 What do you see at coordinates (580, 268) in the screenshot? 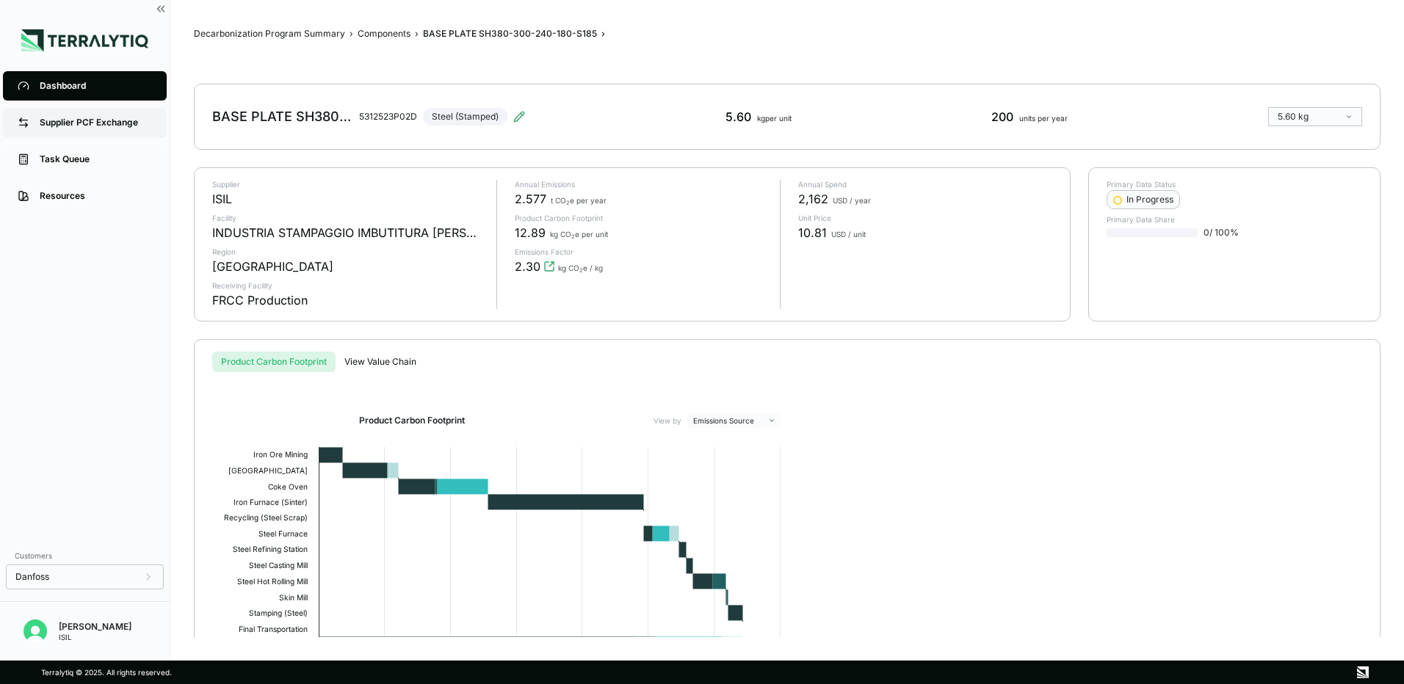
I see `span: kg CO e / kg` at bounding box center [580, 268].